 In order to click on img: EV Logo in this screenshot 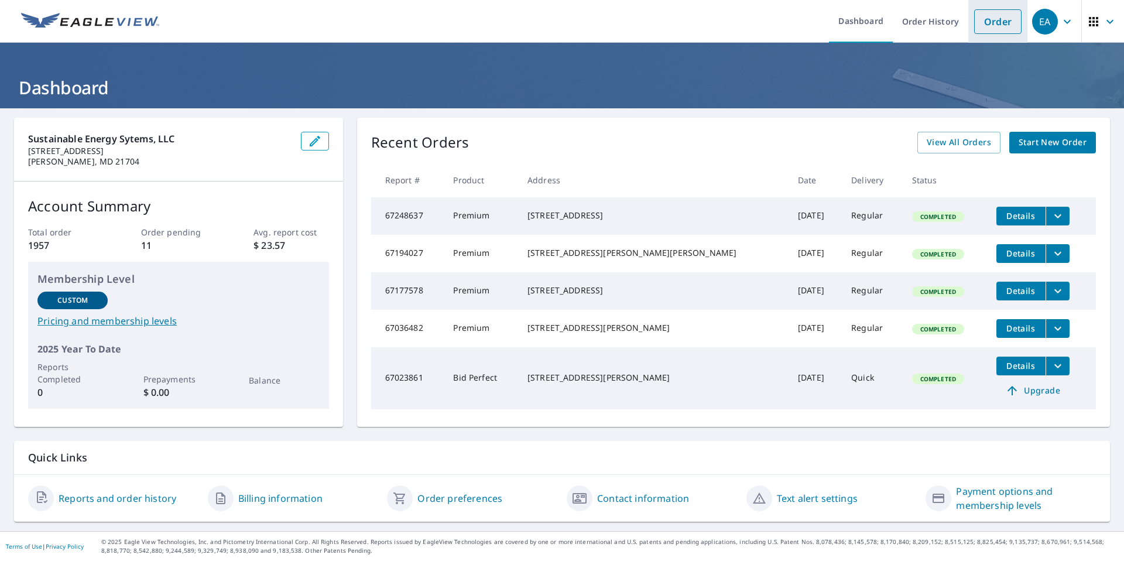, I will do `click(90, 22)`.